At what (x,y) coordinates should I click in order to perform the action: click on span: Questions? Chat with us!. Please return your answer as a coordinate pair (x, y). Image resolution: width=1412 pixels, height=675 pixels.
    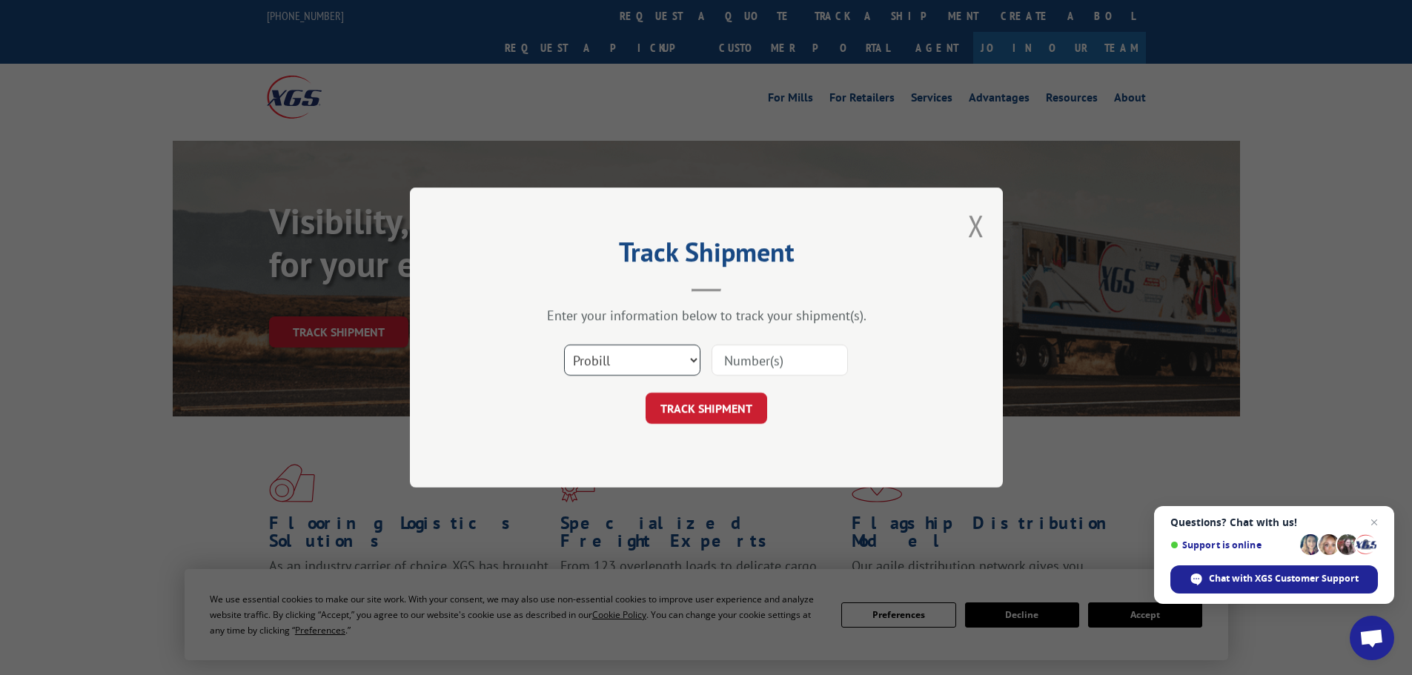
    Looking at the image, I should click on (1274, 523).